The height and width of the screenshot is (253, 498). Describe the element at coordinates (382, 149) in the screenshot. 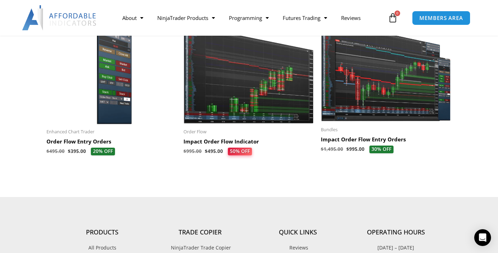

I see `span: 30% OFF` at that location.